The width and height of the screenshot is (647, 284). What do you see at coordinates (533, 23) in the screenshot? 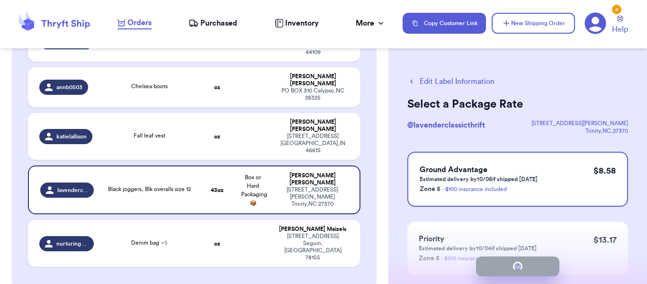
I see `button: New Shipping Order` at bounding box center [533, 23].